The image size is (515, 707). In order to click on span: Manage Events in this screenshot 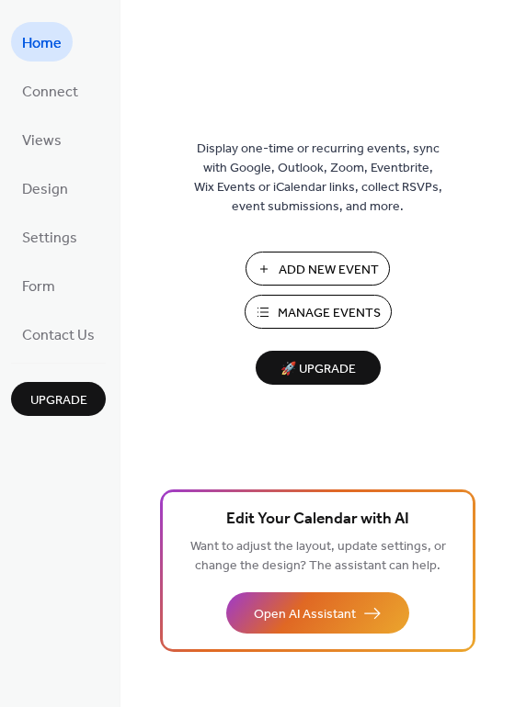, I will do `click(329, 313)`.